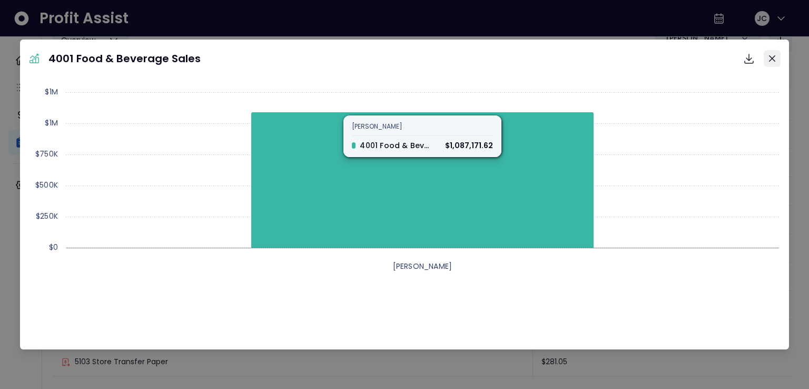  I want to click on button: Download options, so click(749, 58).